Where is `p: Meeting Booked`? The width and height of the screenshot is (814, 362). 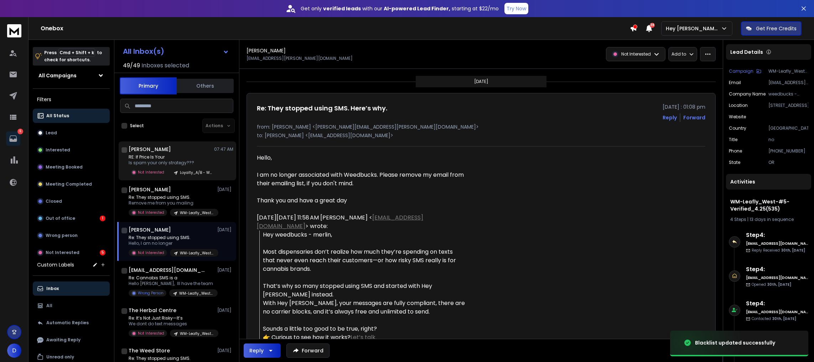
p: Meeting Booked is located at coordinates (64, 167).